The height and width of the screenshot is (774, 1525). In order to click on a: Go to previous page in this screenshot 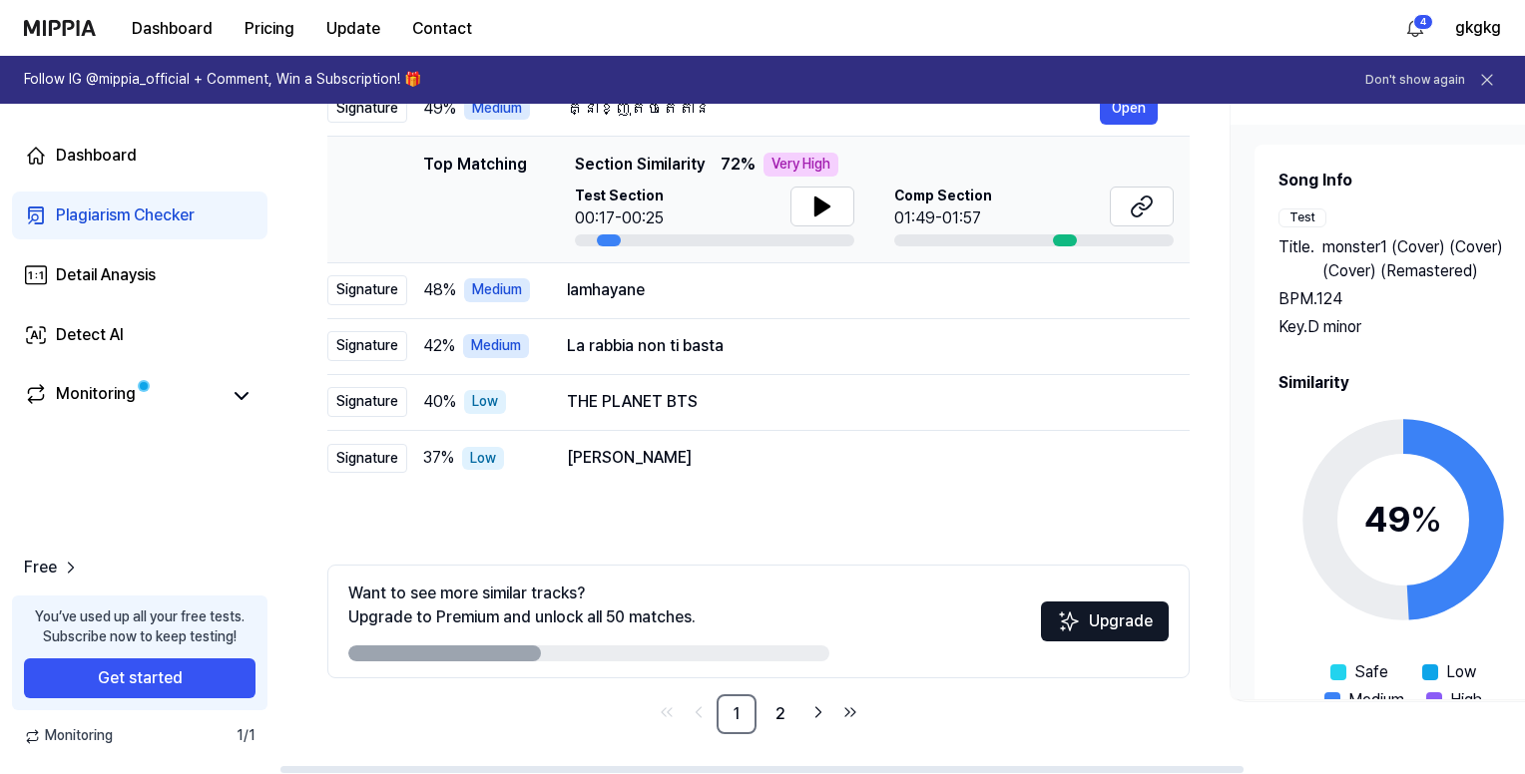, I will do `click(699, 713)`.